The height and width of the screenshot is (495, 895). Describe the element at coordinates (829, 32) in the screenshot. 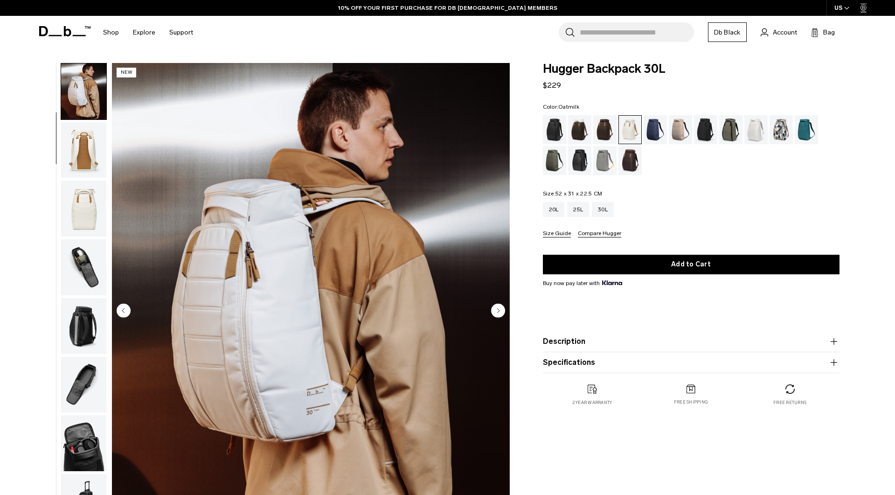

I see `span: Bag` at that location.